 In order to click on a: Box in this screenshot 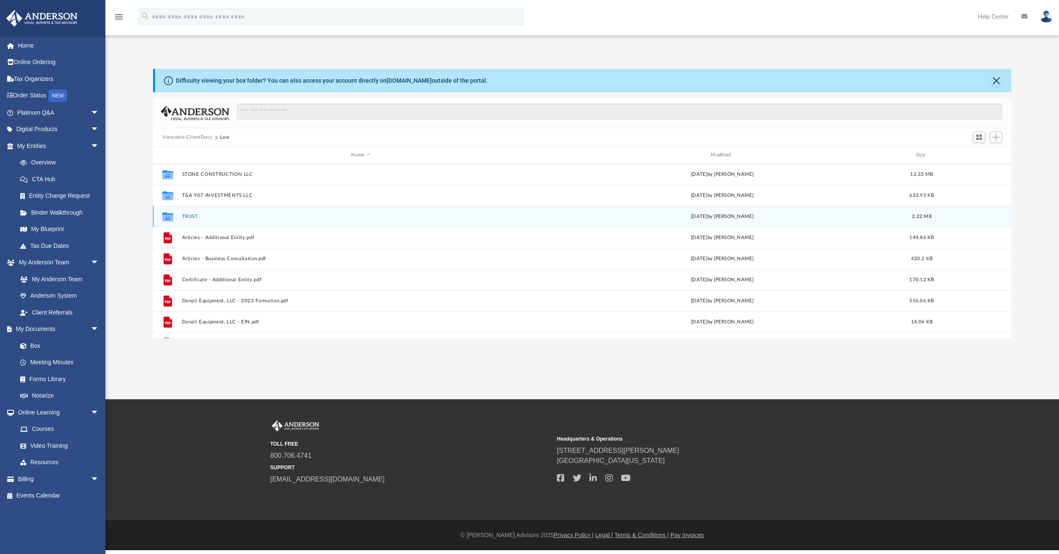, I will do `click(57, 346)`.